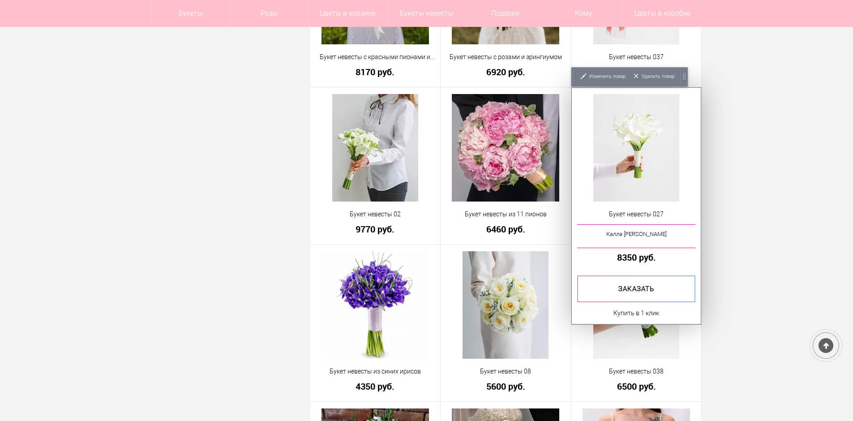  Describe the element at coordinates (506, 72) in the screenshot. I see `a: 6920 руб.` at that location.